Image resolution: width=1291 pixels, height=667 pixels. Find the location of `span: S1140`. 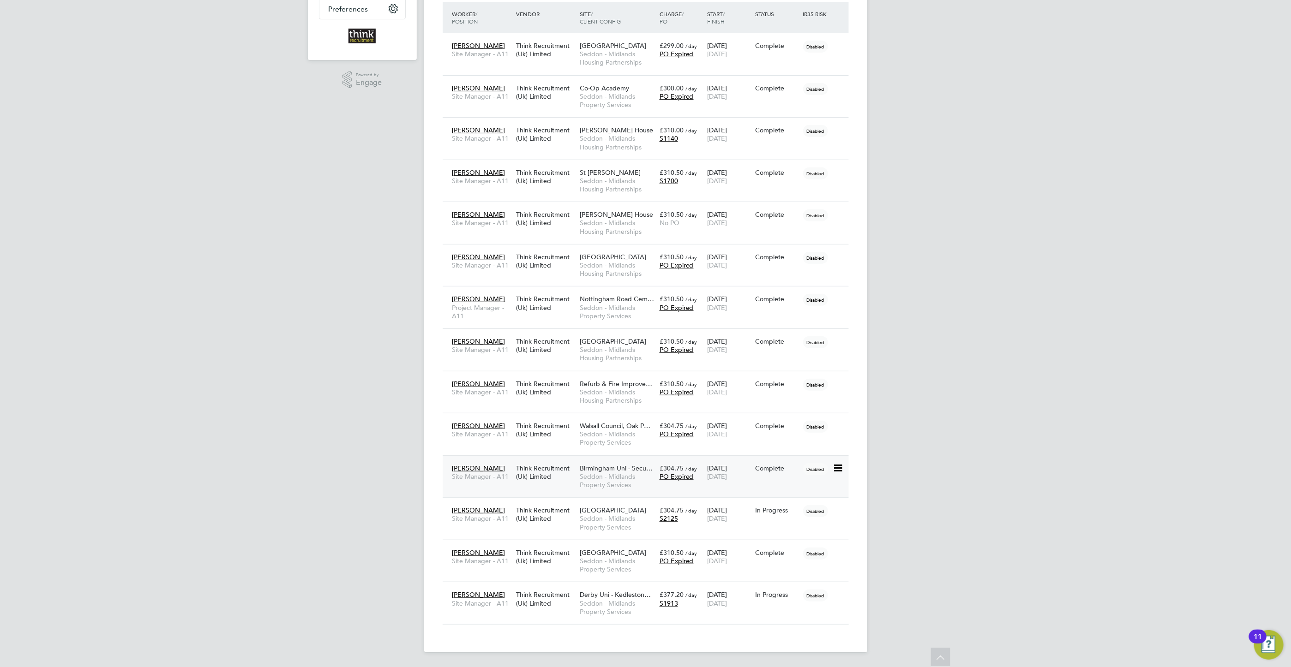

span: S1140 is located at coordinates (669, 138).